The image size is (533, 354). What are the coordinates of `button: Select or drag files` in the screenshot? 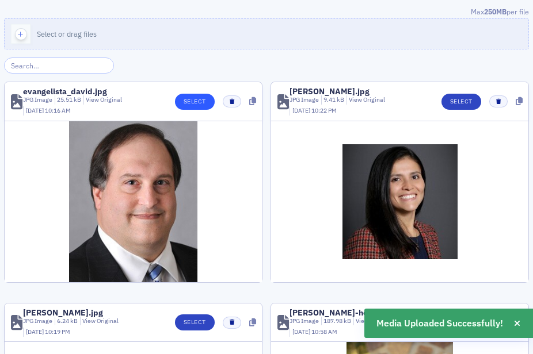 It's located at (266, 34).